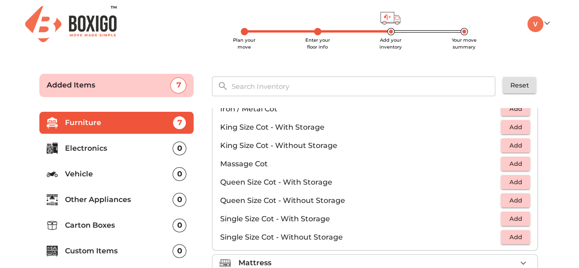 The height and width of the screenshot is (268, 579). Describe the element at coordinates (119, 174) in the screenshot. I see `p: Vehicle` at that location.